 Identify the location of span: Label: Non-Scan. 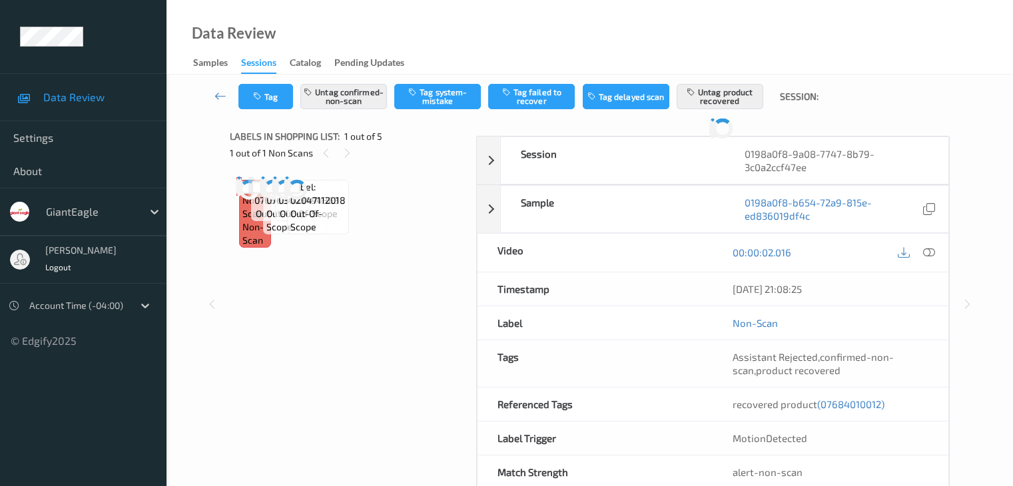
(255, 200).